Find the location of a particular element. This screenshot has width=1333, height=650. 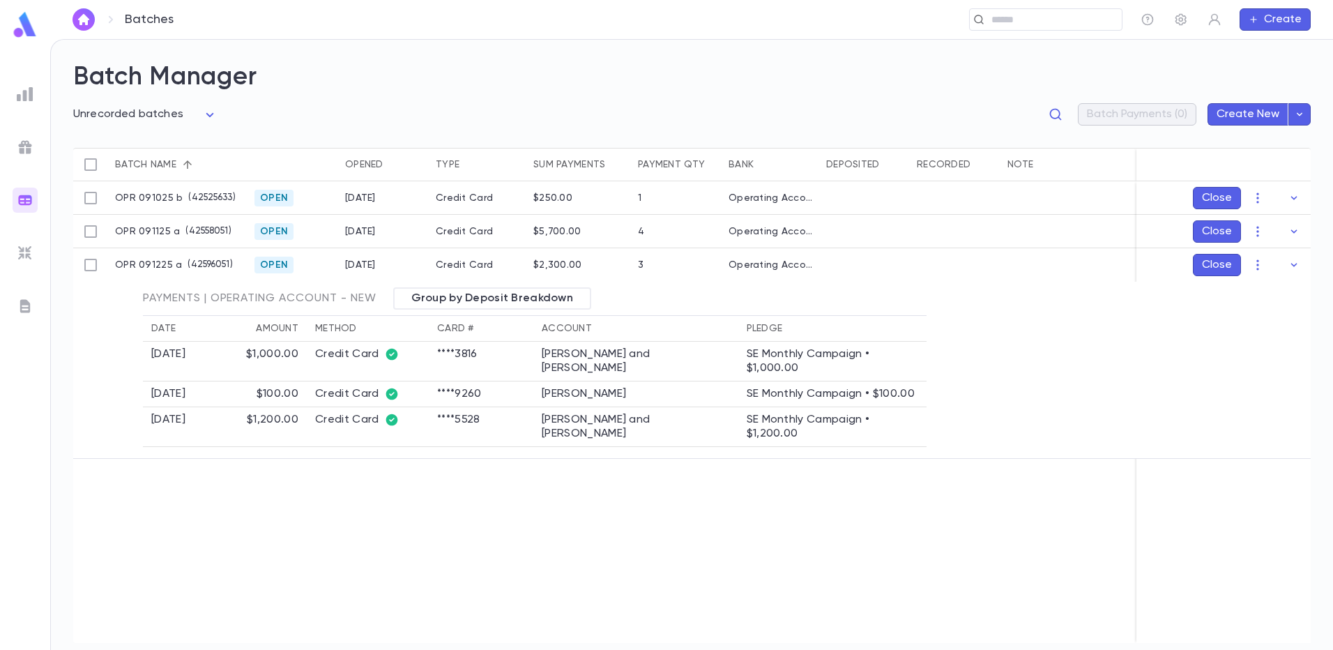

p: Batches is located at coordinates (149, 20).